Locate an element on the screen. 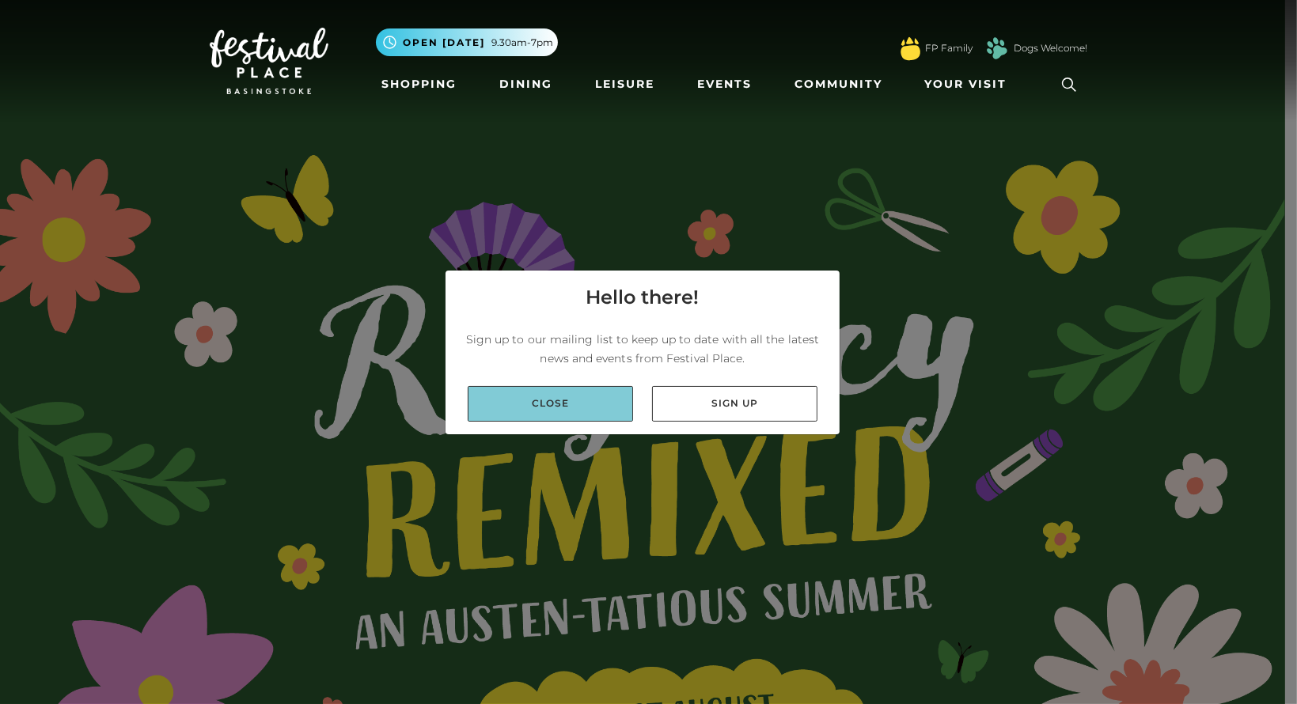  span: 9.30am-7pm is located at coordinates (523, 43).